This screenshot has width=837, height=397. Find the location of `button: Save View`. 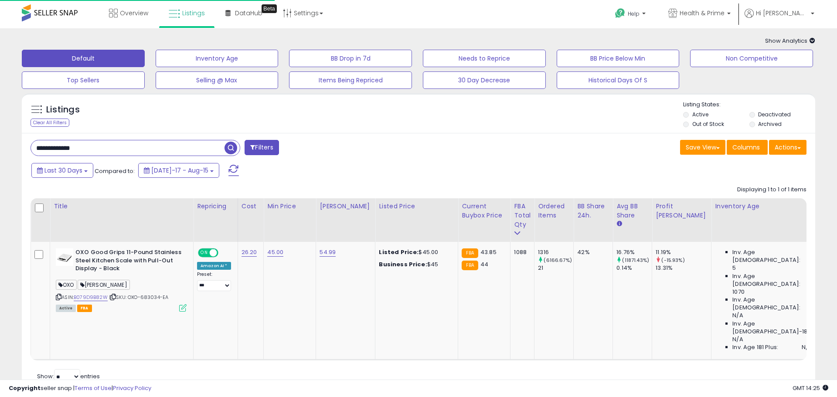

button: Save View is located at coordinates (703, 147).